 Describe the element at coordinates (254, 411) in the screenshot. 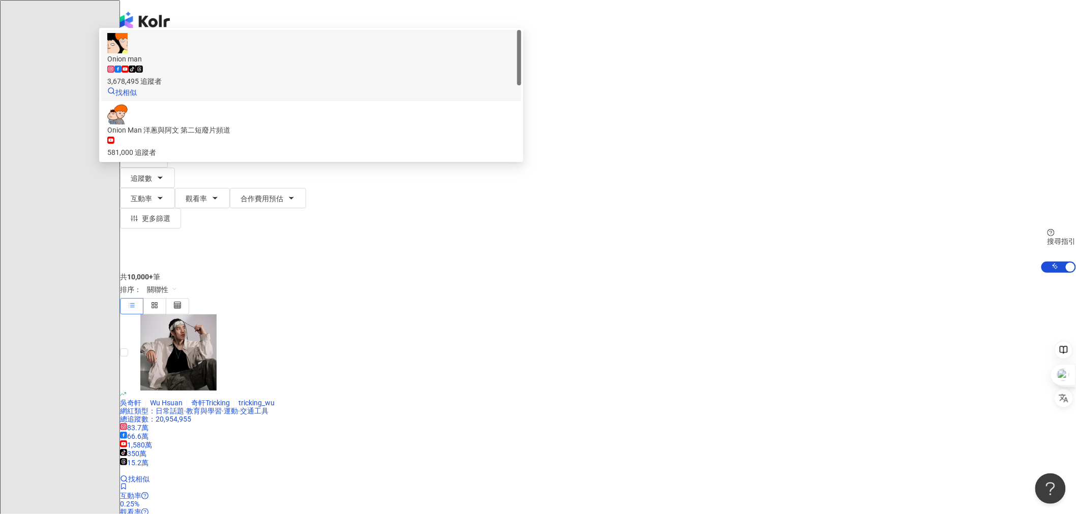

I see `span: 交通工具` at that location.